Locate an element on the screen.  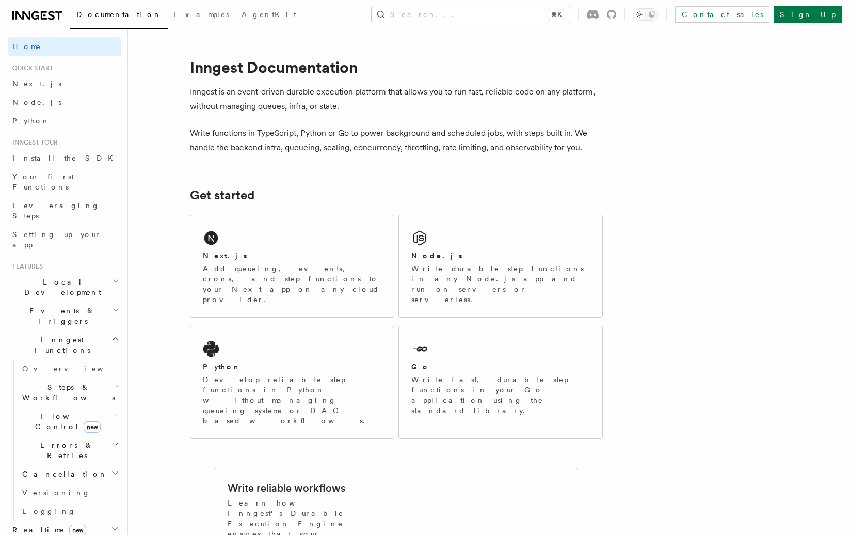
span: Your first Functions is located at coordinates (43, 182).